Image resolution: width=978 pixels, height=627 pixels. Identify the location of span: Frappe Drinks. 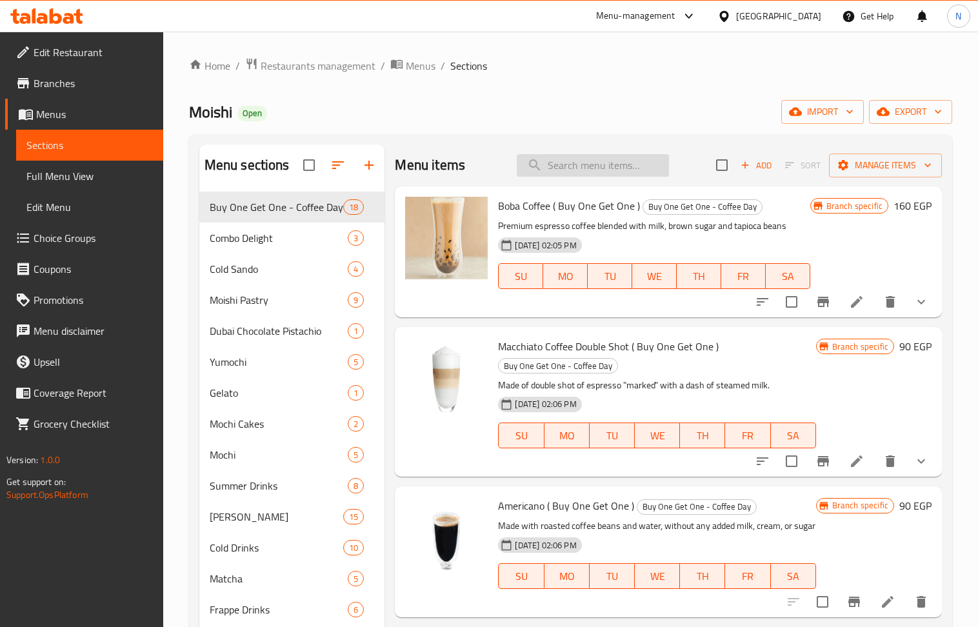
(279, 610).